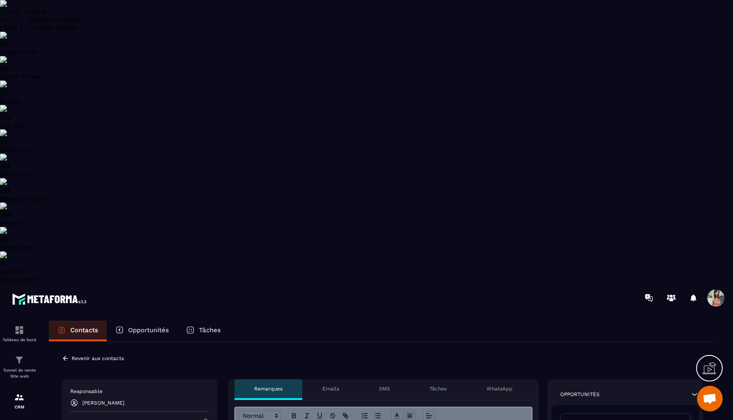  I want to click on p: Responsable, so click(139, 392).